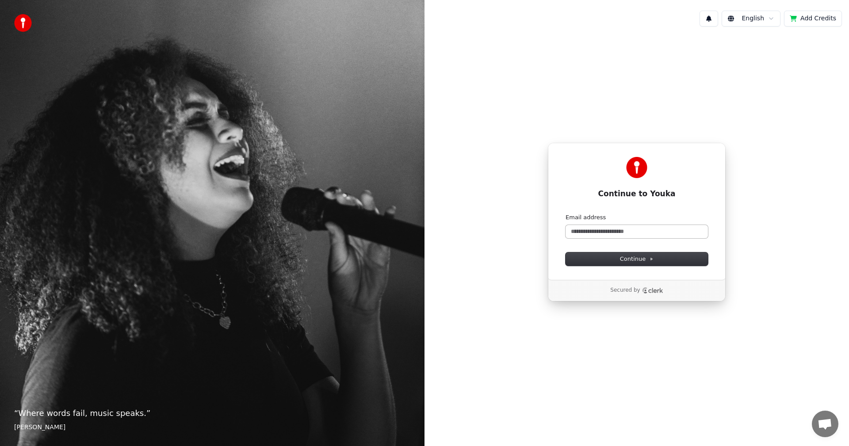  I want to click on div: Open chat, so click(825, 424).